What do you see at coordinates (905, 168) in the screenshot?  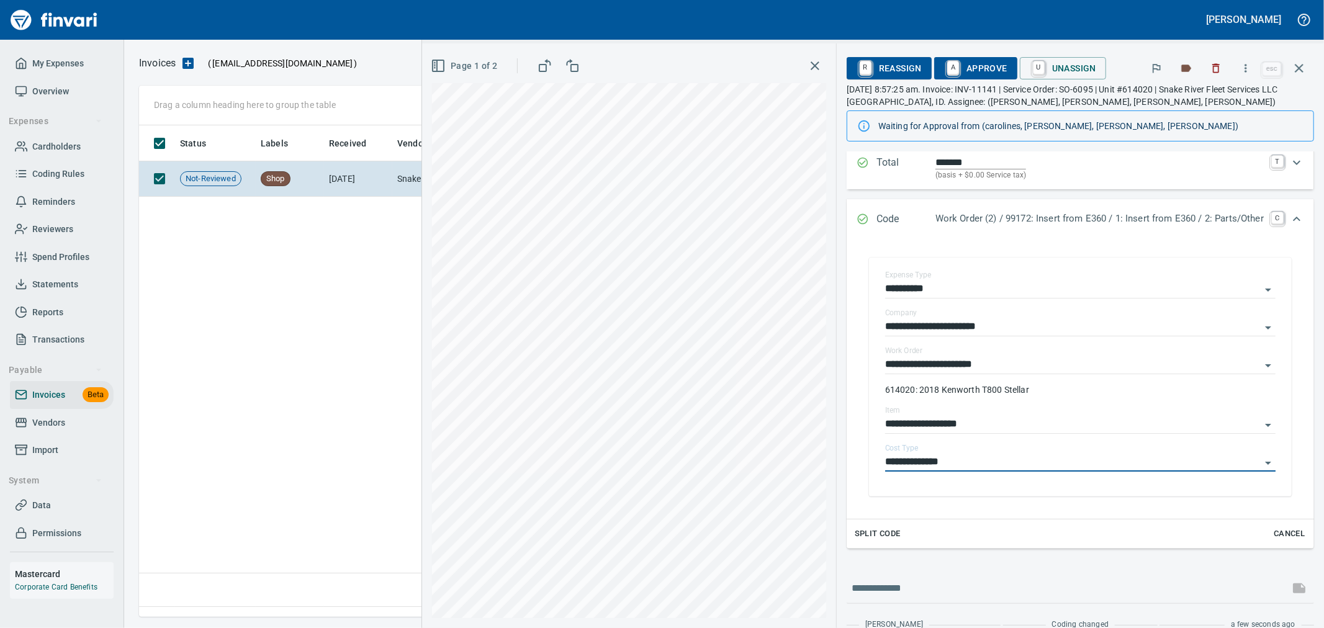 I see `p: Total` at bounding box center [905, 168].